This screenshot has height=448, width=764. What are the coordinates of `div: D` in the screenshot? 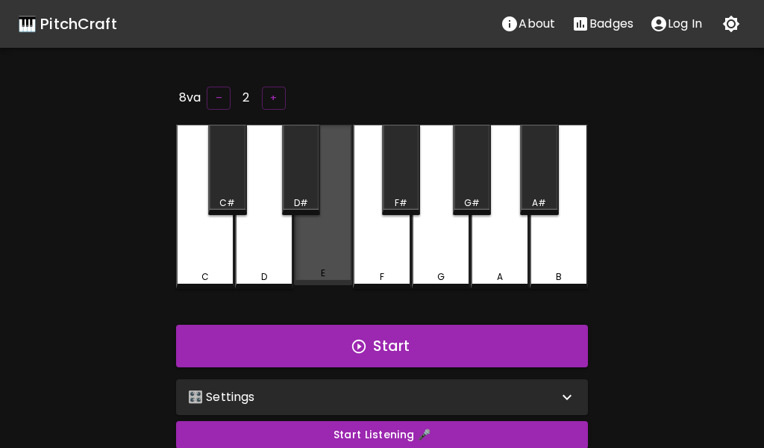 It's located at (264, 277).